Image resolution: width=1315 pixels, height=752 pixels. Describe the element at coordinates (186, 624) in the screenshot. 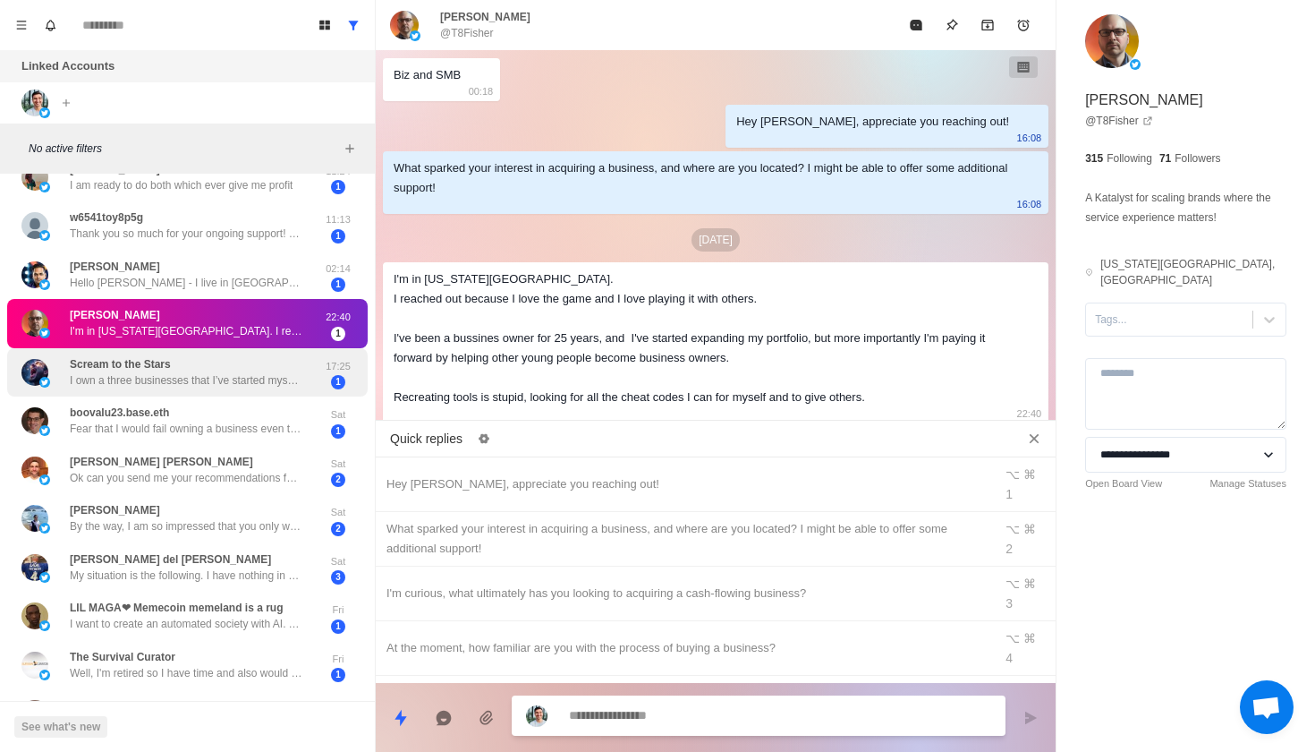

I see `p: I want to create an automated society with AI. That is my dream.` at that location.